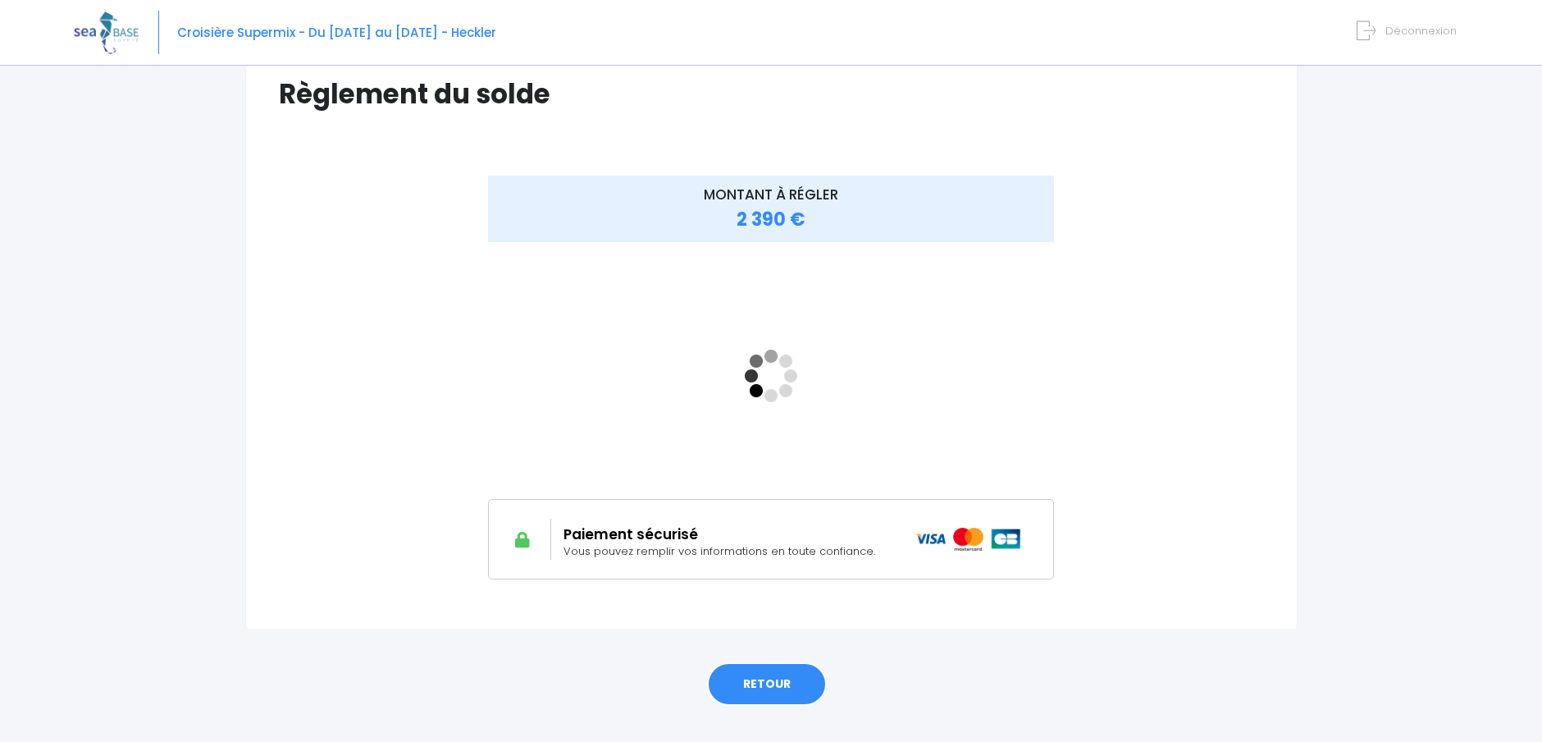 Image resolution: width=1542 pixels, height=742 pixels. I want to click on span: Vous pouvez remplir vos informations en toute confiance., so click(720, 551).